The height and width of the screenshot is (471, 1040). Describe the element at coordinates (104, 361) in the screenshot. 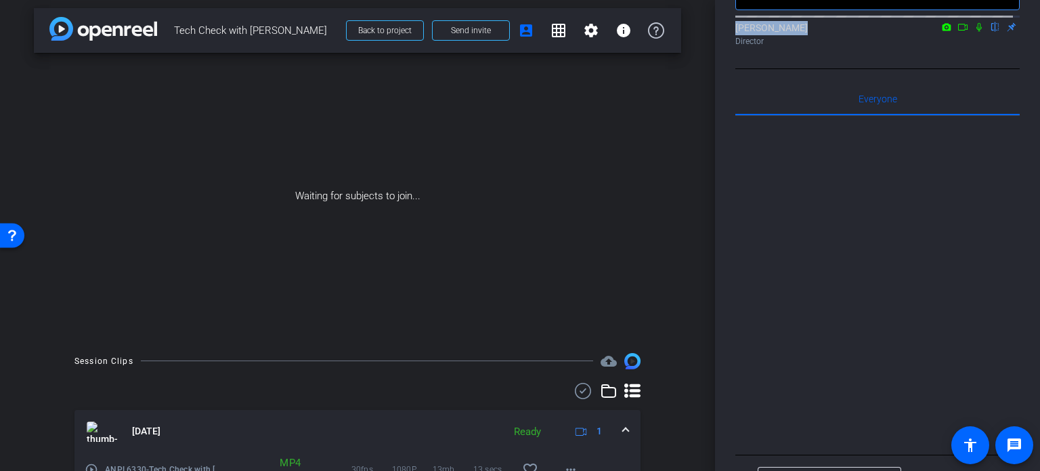

I see `div: Session Clips` at that location.